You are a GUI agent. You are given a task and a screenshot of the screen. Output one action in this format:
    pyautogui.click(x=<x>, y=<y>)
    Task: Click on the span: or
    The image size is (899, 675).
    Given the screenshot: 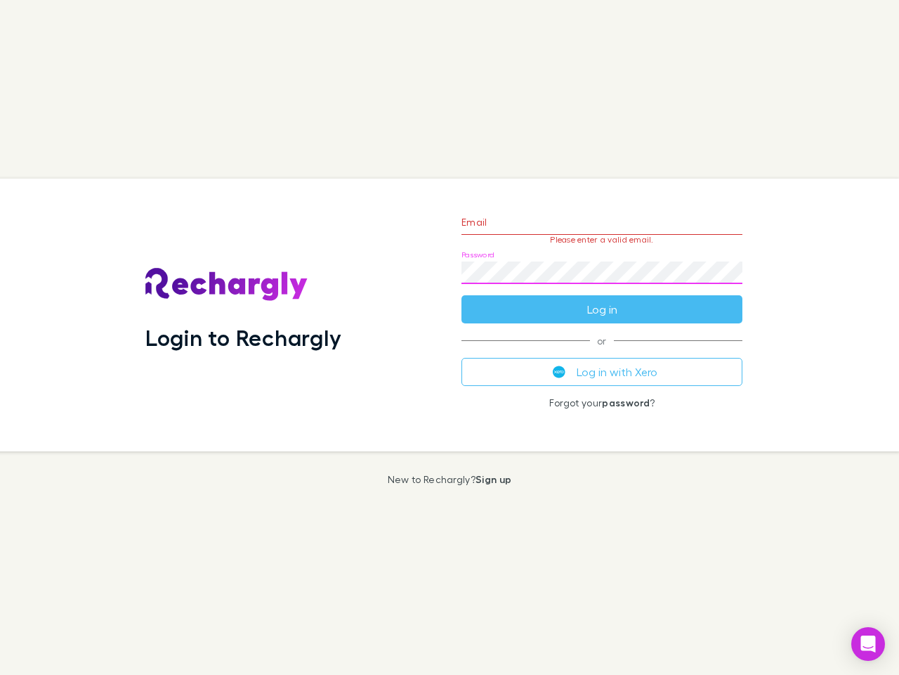 What is the action you would take?
    pyautogui.click(x=602, y=340)
    